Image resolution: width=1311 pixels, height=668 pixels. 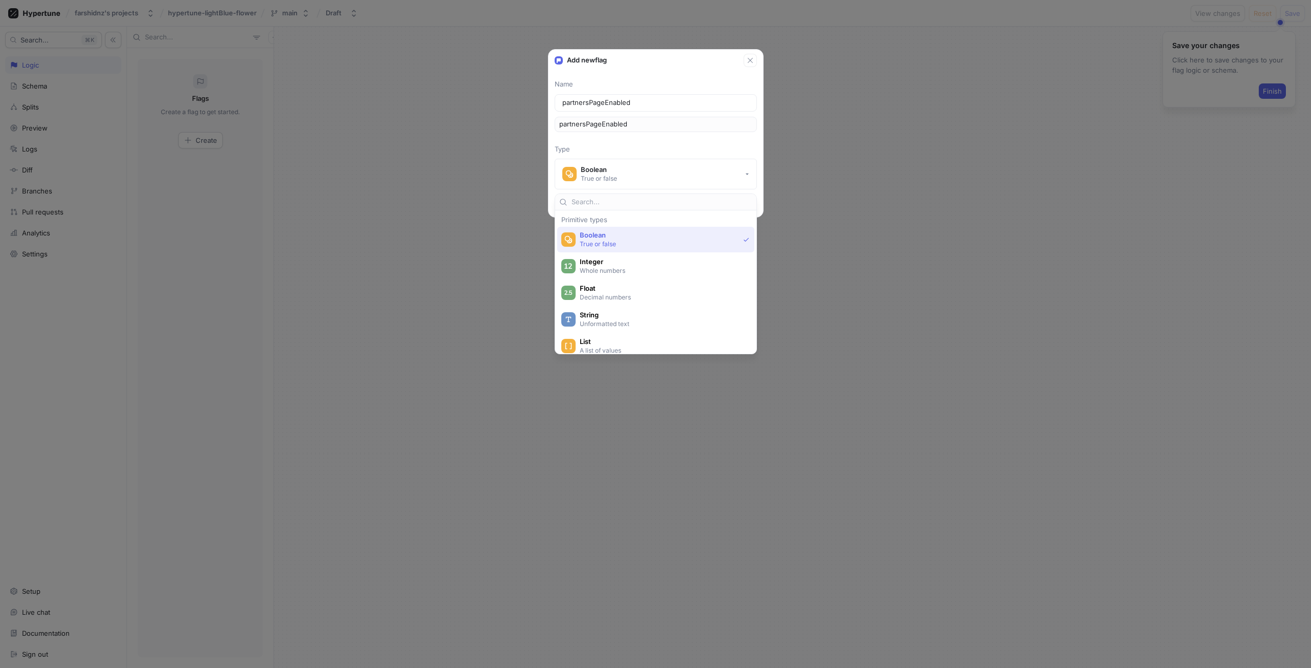 What do you see at coordinates (655, 103) in the screenshot?
I see `input: Enter a name for this flag` at bounding box center [655, 103].